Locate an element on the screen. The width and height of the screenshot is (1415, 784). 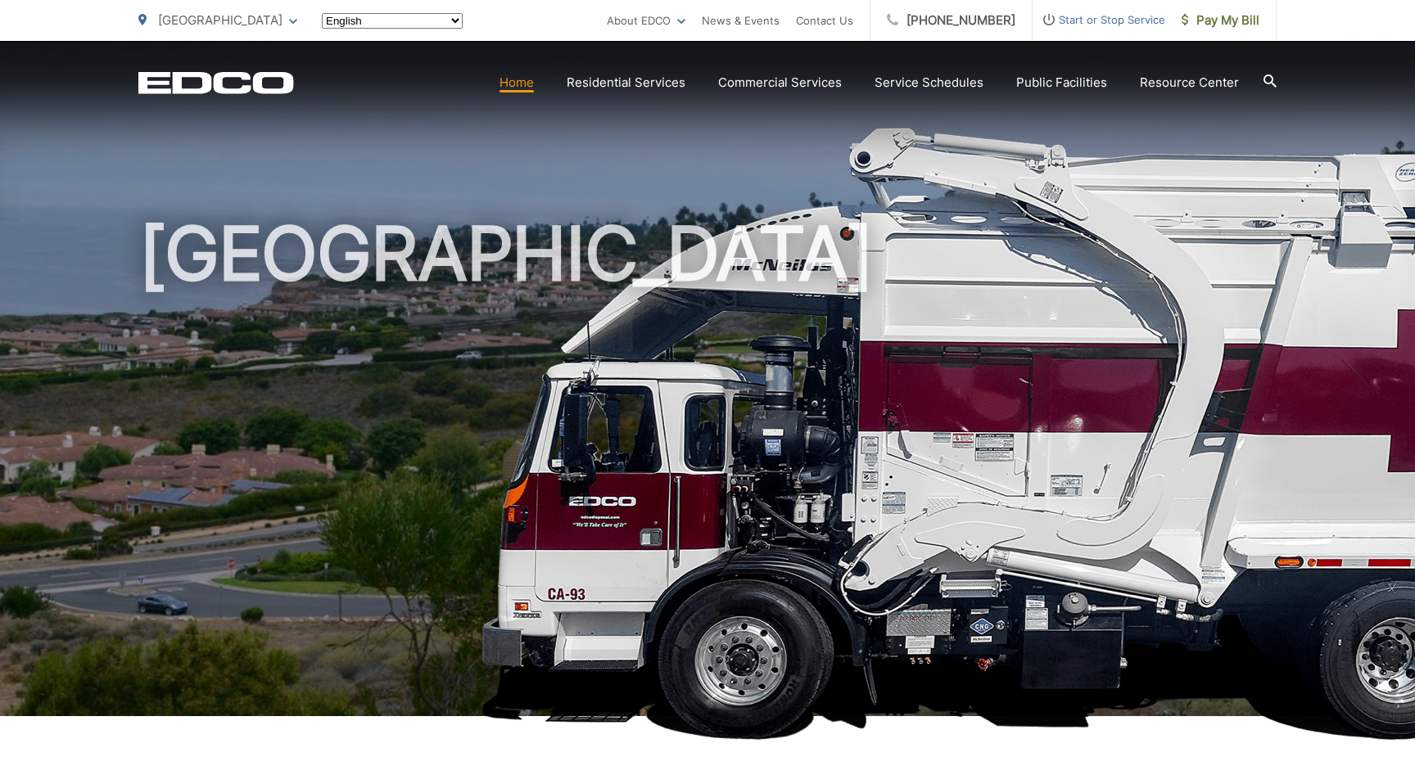
a: EDCD logo. Return to the homepage. is located at coordinates (216, 83).